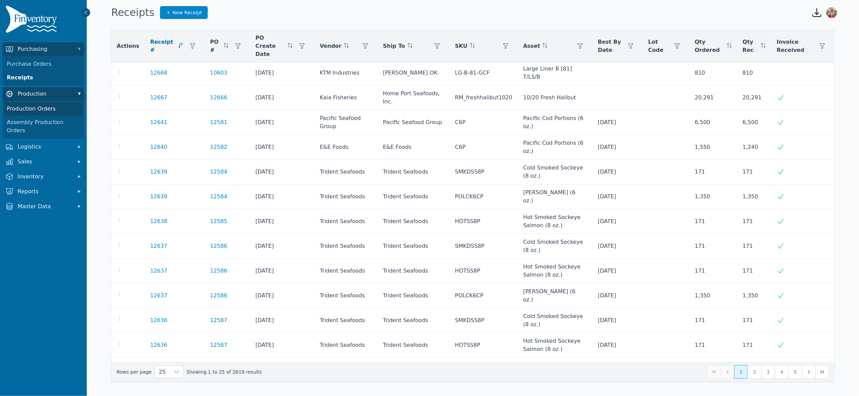 The image size is (859, 396). What do you see at coordinates (163, 46) in the screenshot?
I see `span: Receipt #` at bounding box center [163, 46].